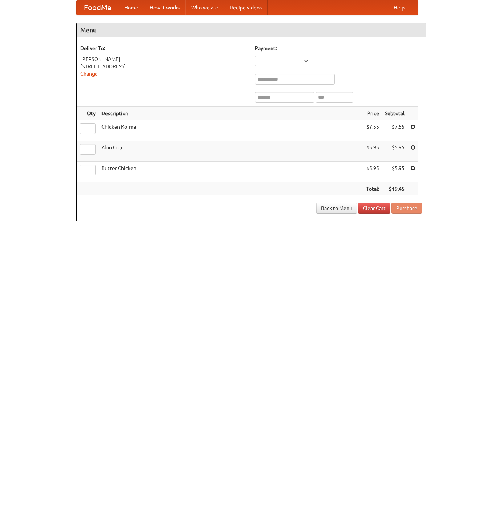 The width and height of the screenshot is (494, 514). I want to click on th: Qty, so click(88, 113).